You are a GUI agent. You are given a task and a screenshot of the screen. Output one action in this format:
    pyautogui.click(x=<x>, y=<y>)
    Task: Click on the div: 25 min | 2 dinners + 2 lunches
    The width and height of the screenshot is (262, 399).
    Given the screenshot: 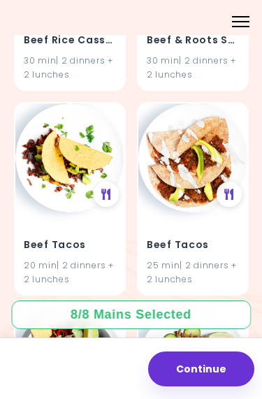 What is the action you would take?
    pyautogui.click(x=193, y=272)
    